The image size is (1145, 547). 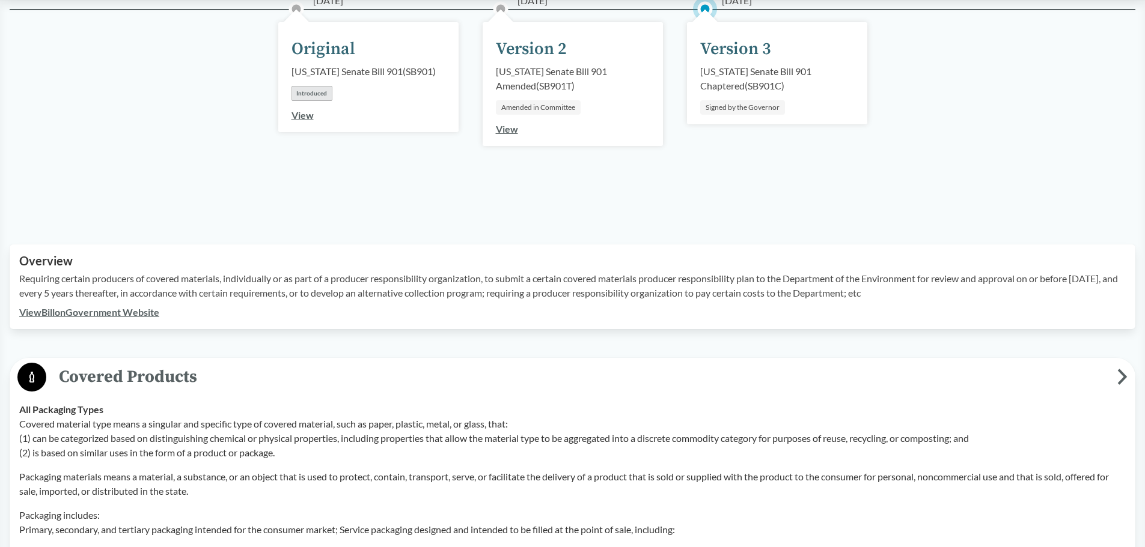 I want to click on strong: All Packaging Types, so click(x=61, y=409).